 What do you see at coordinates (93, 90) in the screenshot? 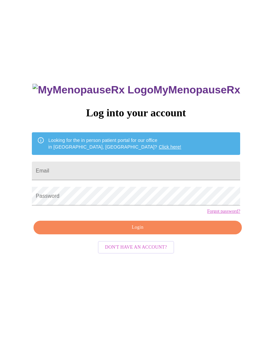
I see `img: MyMenopauseRx Logo` at bounding box center [93, 90].